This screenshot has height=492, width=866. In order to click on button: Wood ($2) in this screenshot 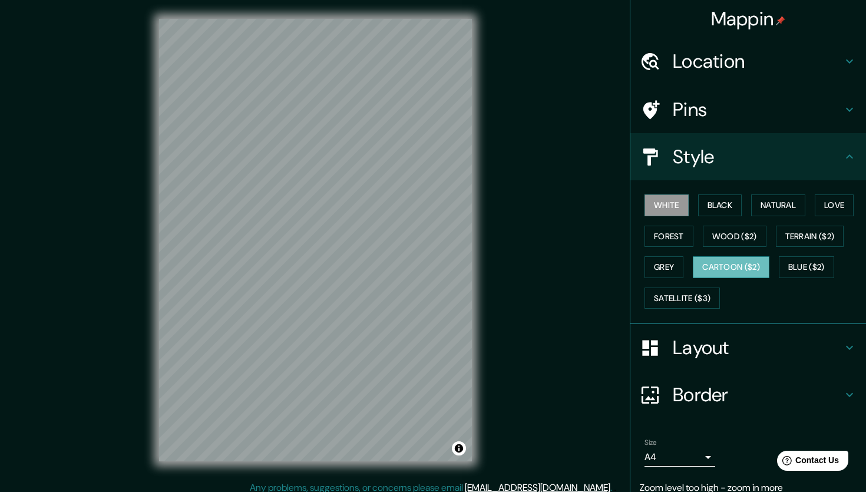, I will do `click(735, 236)`.